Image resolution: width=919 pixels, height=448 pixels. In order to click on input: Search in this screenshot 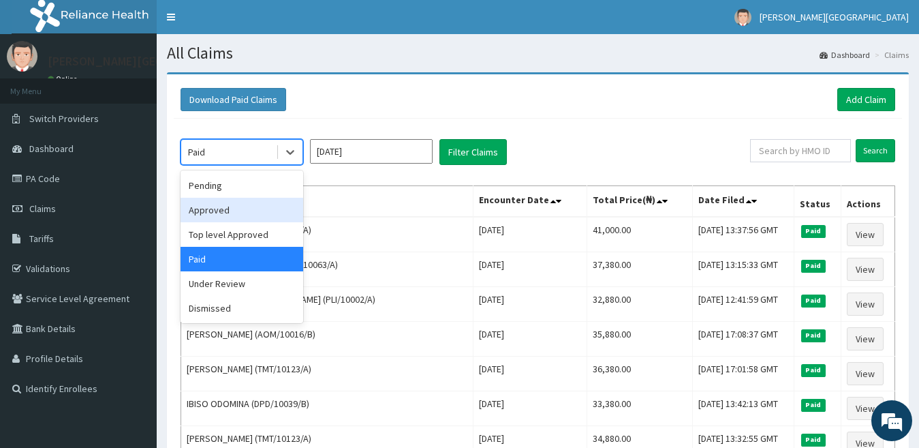, I will do `click(876, 151)`.